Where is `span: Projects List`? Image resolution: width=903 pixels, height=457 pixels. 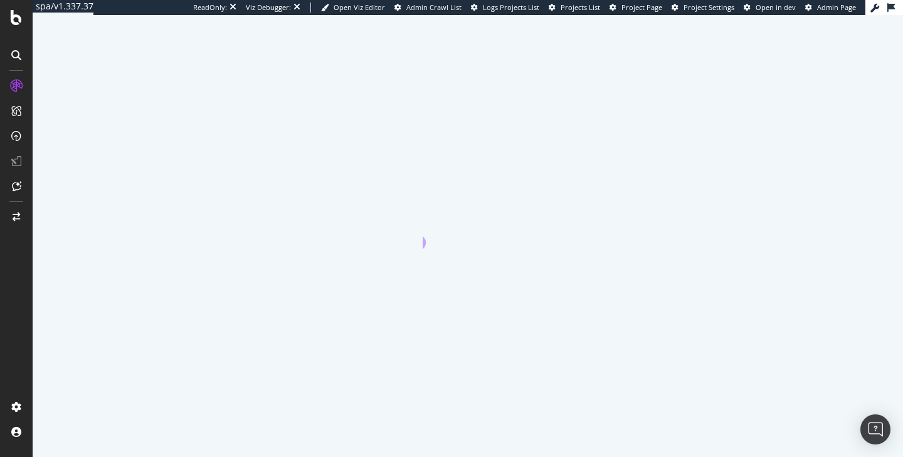 span: Projects List is located at coordinates (580, 7).